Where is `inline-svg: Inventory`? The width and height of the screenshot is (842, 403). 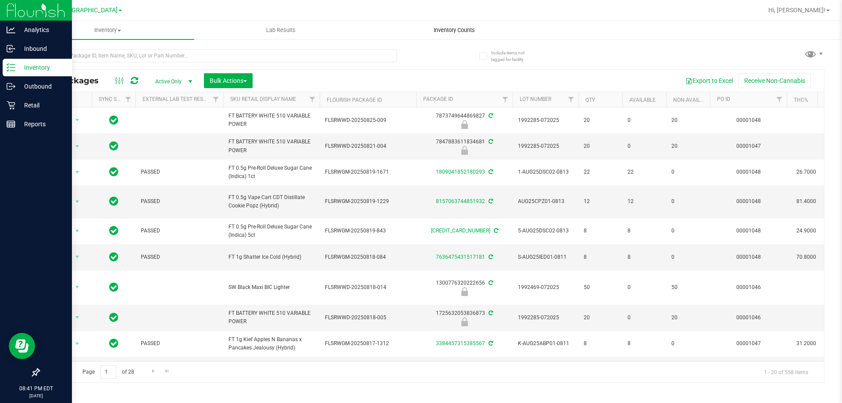
inline-svg: Inventory is located at coordinates (11, 68).